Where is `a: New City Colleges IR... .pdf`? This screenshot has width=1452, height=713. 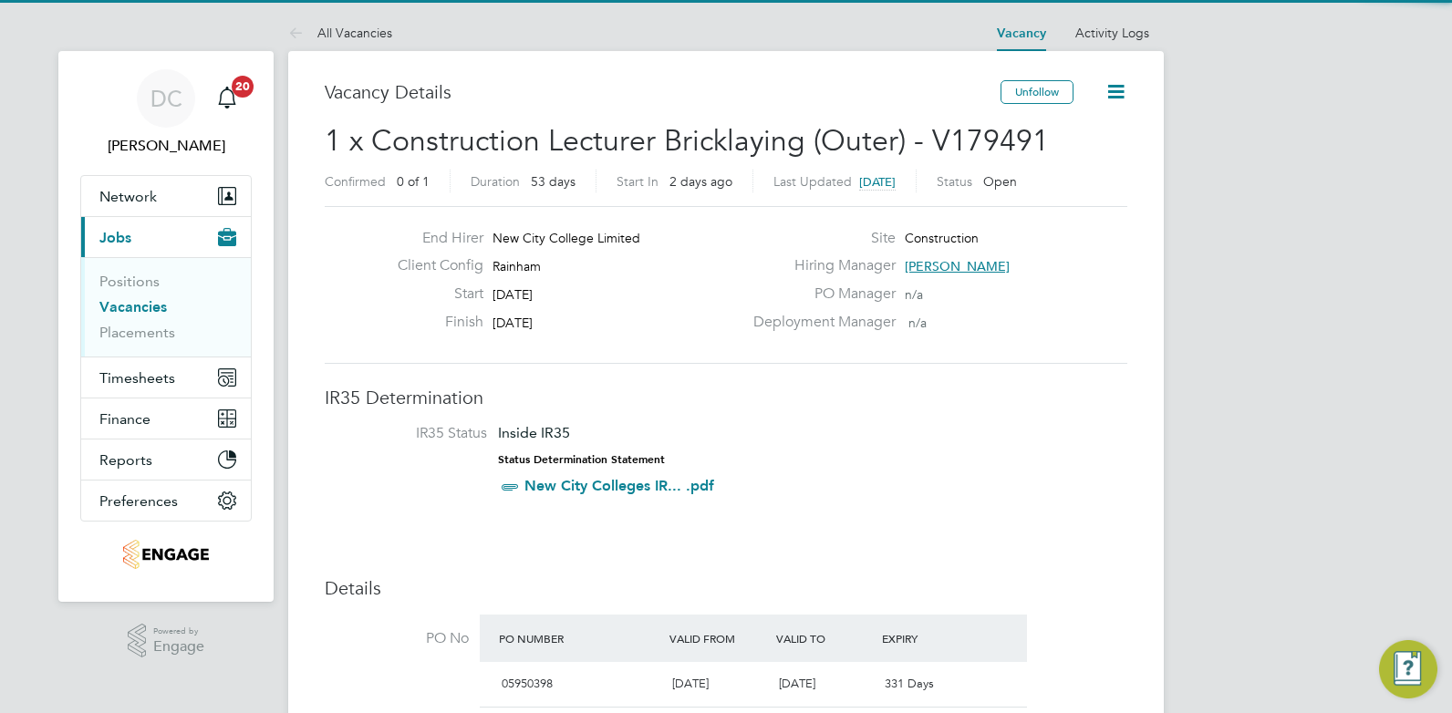 a: New City Colleges IR... .pdf is located at coordinates (619, 485).